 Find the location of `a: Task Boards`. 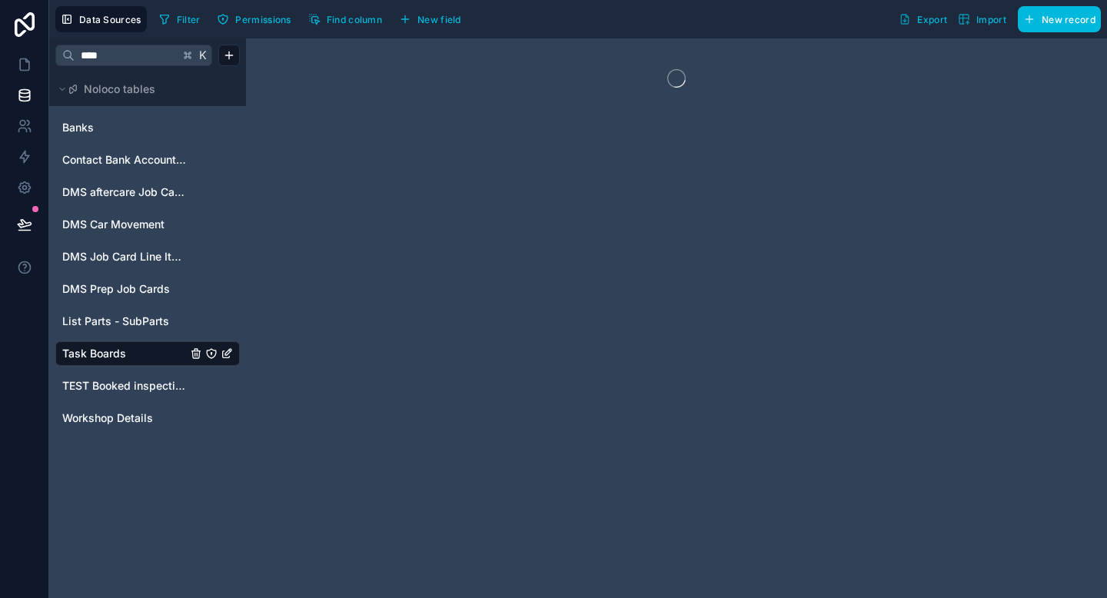

a: Task Boards is located at coordinates (125, 354).